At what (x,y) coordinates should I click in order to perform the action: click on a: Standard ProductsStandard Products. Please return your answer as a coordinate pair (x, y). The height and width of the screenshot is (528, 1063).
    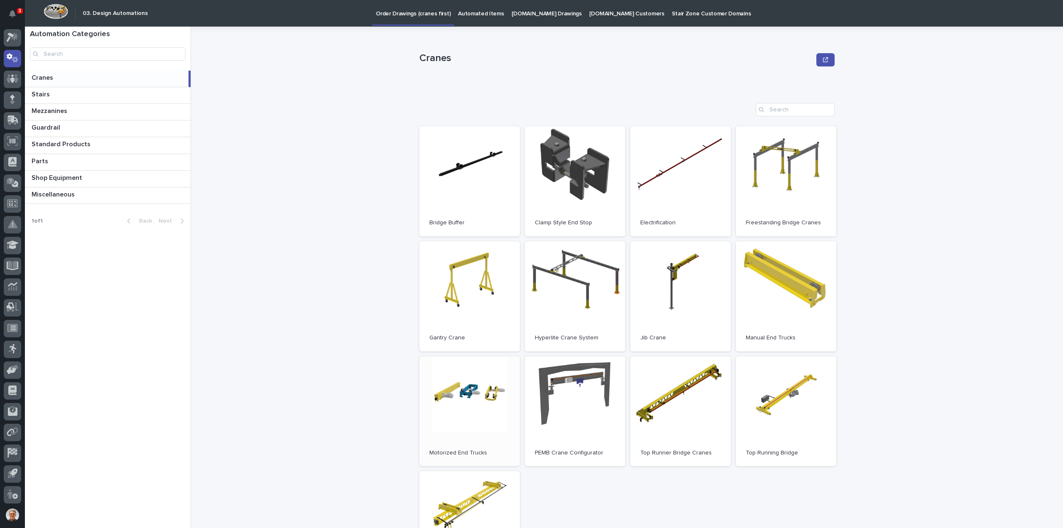
    Looking at the image, I should click on (108, 145).